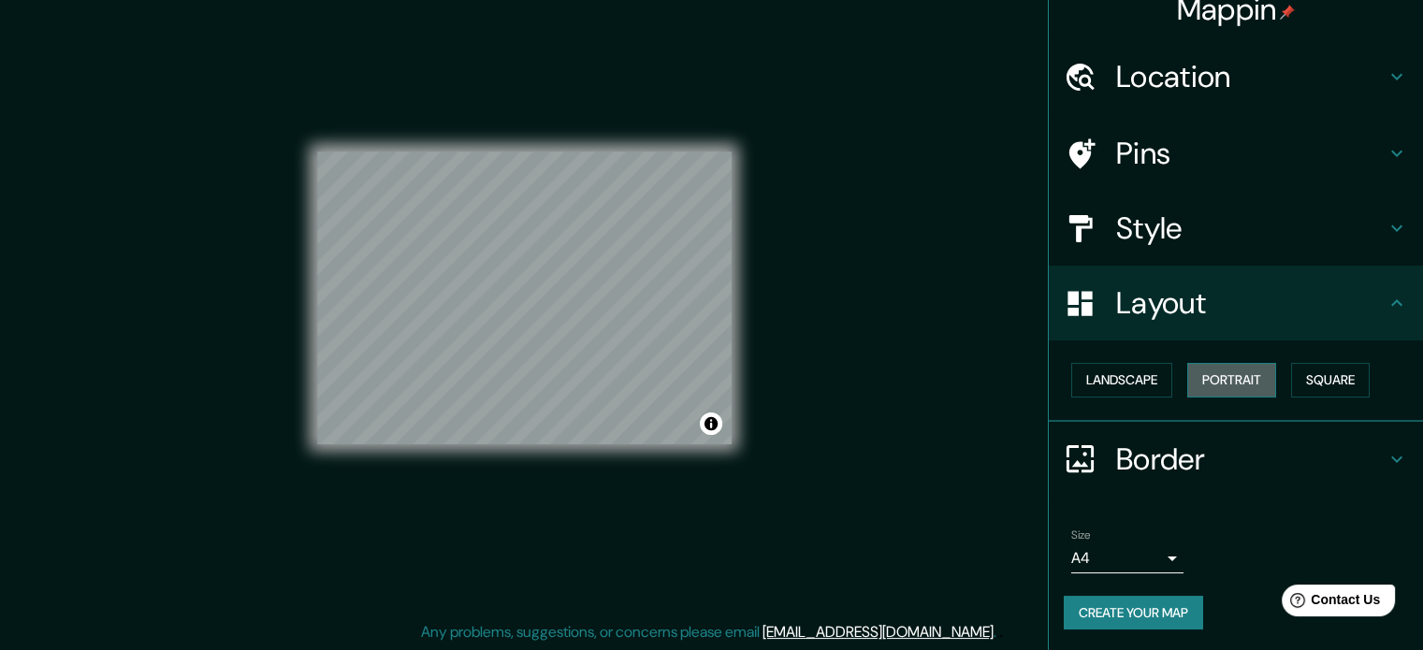 This screenshot has width=1423, height=650. Describe the element at coordinates (1128, 559) in the screenshot. I see `div: A4` at that location.